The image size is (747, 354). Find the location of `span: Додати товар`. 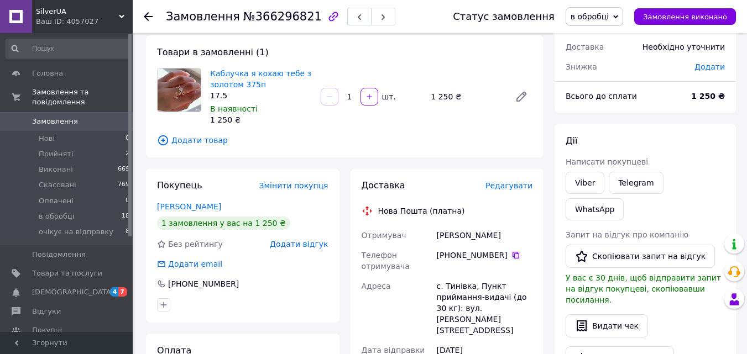

span: Додати товар is located at coordinates (344, 140).